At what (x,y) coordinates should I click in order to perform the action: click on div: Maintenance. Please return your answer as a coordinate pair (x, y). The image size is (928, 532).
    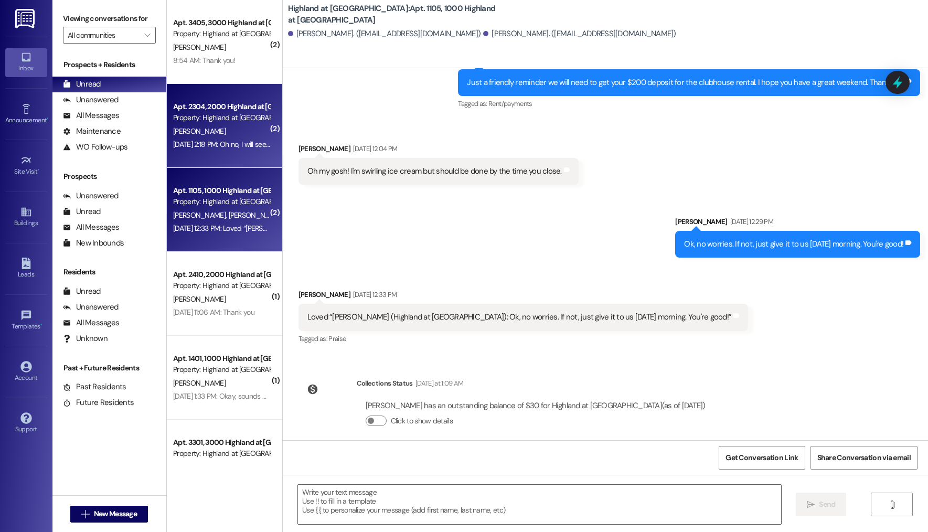
    Looking at the image, I should click on (92, 131).